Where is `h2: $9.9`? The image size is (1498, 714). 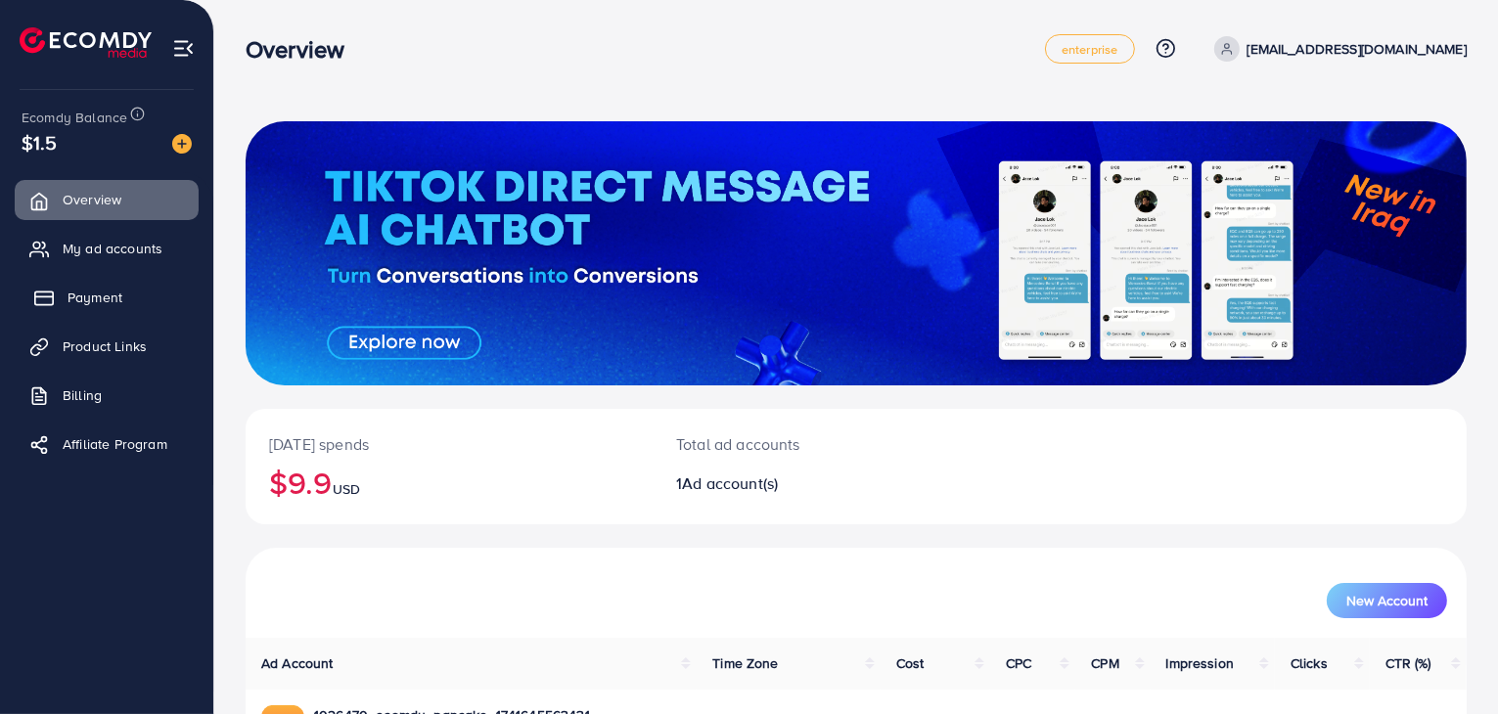 h2: $9.9 is located at coordinates (449, 482).